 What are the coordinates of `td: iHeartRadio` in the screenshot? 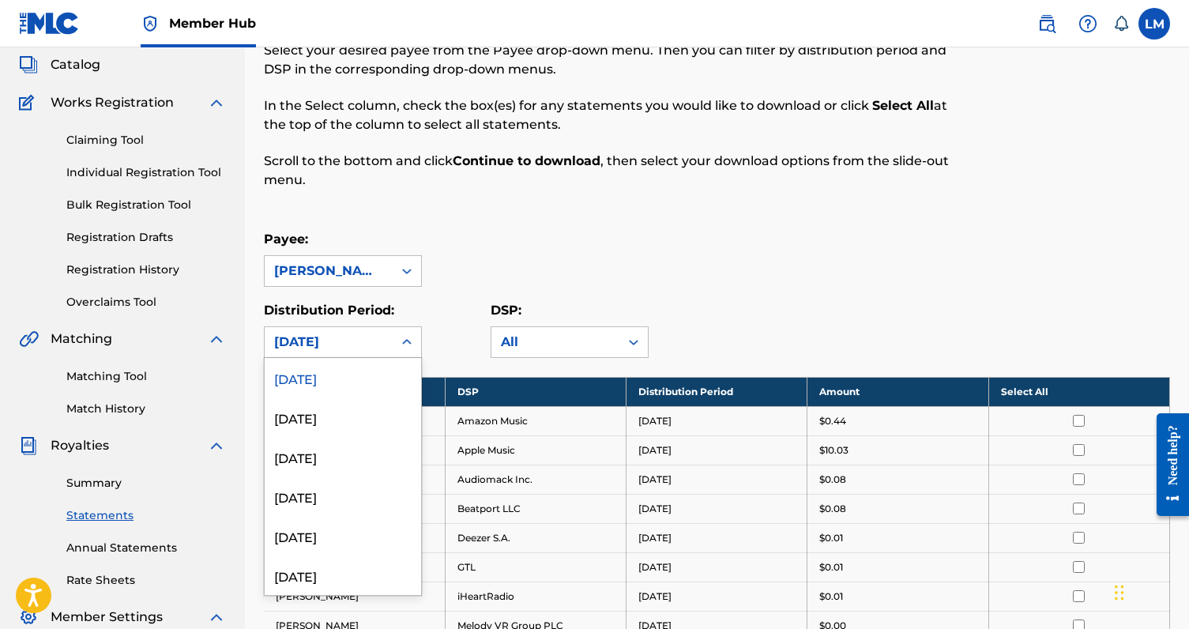 It's located at (535, 596).